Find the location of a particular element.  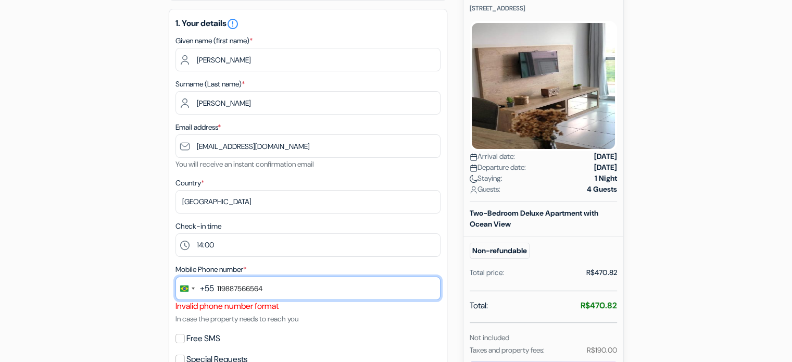

a: error_outline is located at coordinates (233, 23).